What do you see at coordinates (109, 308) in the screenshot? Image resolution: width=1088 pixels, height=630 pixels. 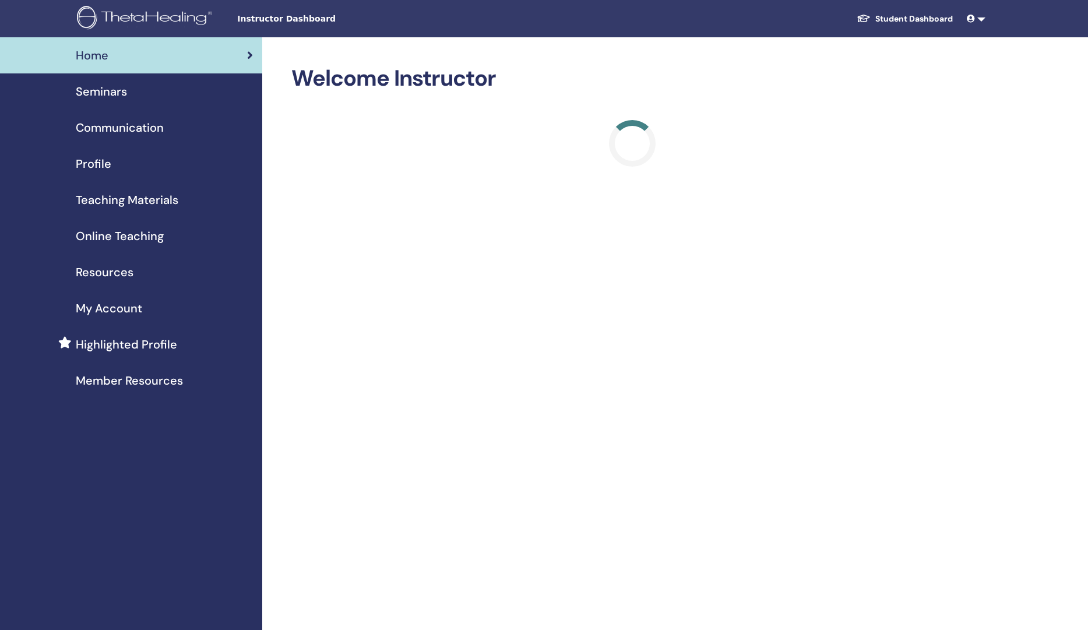 I see `span: My Account` at bounding box center [109, 308].